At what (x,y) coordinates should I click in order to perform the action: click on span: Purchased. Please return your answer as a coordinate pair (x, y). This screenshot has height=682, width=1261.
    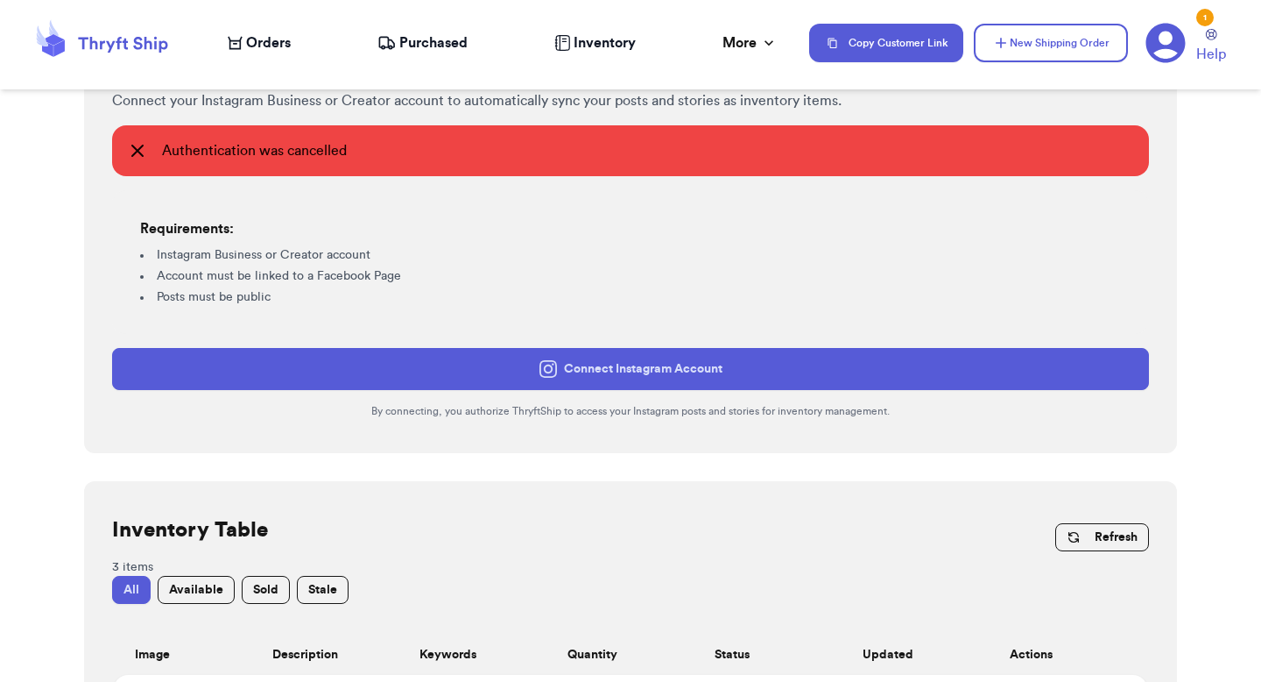
    Looking at the image, I should click on (434, 43).